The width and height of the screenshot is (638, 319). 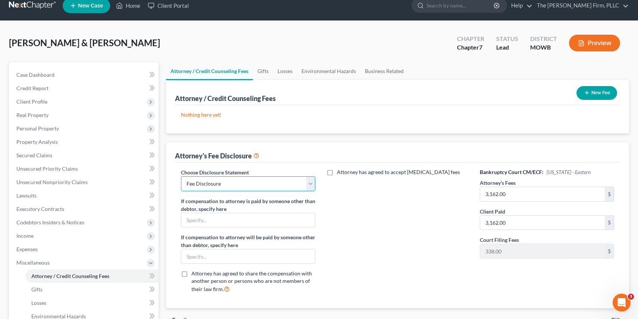 What do you see at coordinates (631, 297) in the screenshot?
I see `span: 3` at bounding box center [631, 297].